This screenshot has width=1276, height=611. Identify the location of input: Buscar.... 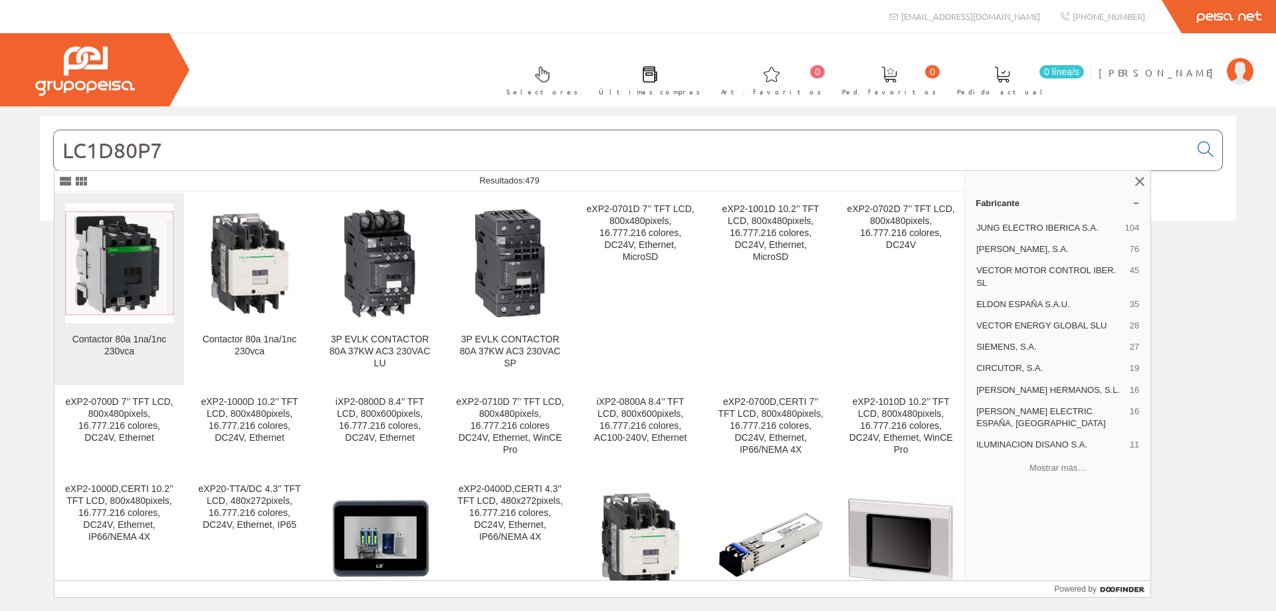
(621, 150).